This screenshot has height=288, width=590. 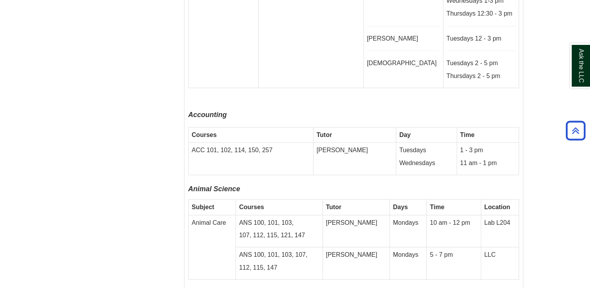 What do you see at coordinates (453, 263) in the screenshot?
I see `td: 5 - 7 pm` at bounding box center [453, 263].